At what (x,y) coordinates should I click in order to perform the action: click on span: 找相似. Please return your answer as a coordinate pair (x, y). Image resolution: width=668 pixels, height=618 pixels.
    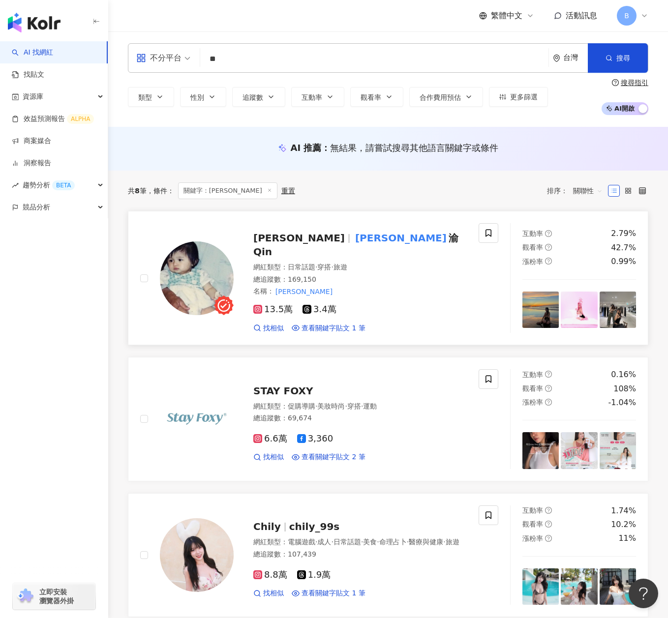
    Looking at the image, I should click on (273, 328).